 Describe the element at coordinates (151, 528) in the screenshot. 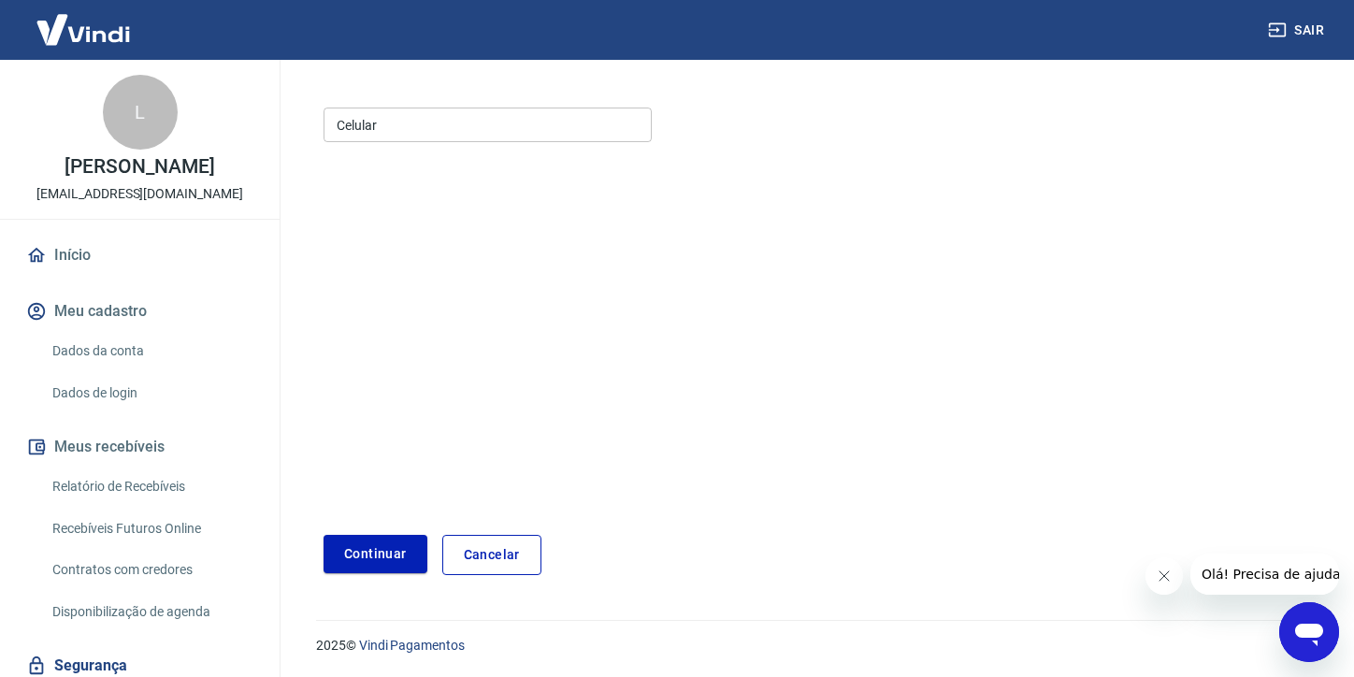

I see `a: Recebíveis Futuros Online` at that location.